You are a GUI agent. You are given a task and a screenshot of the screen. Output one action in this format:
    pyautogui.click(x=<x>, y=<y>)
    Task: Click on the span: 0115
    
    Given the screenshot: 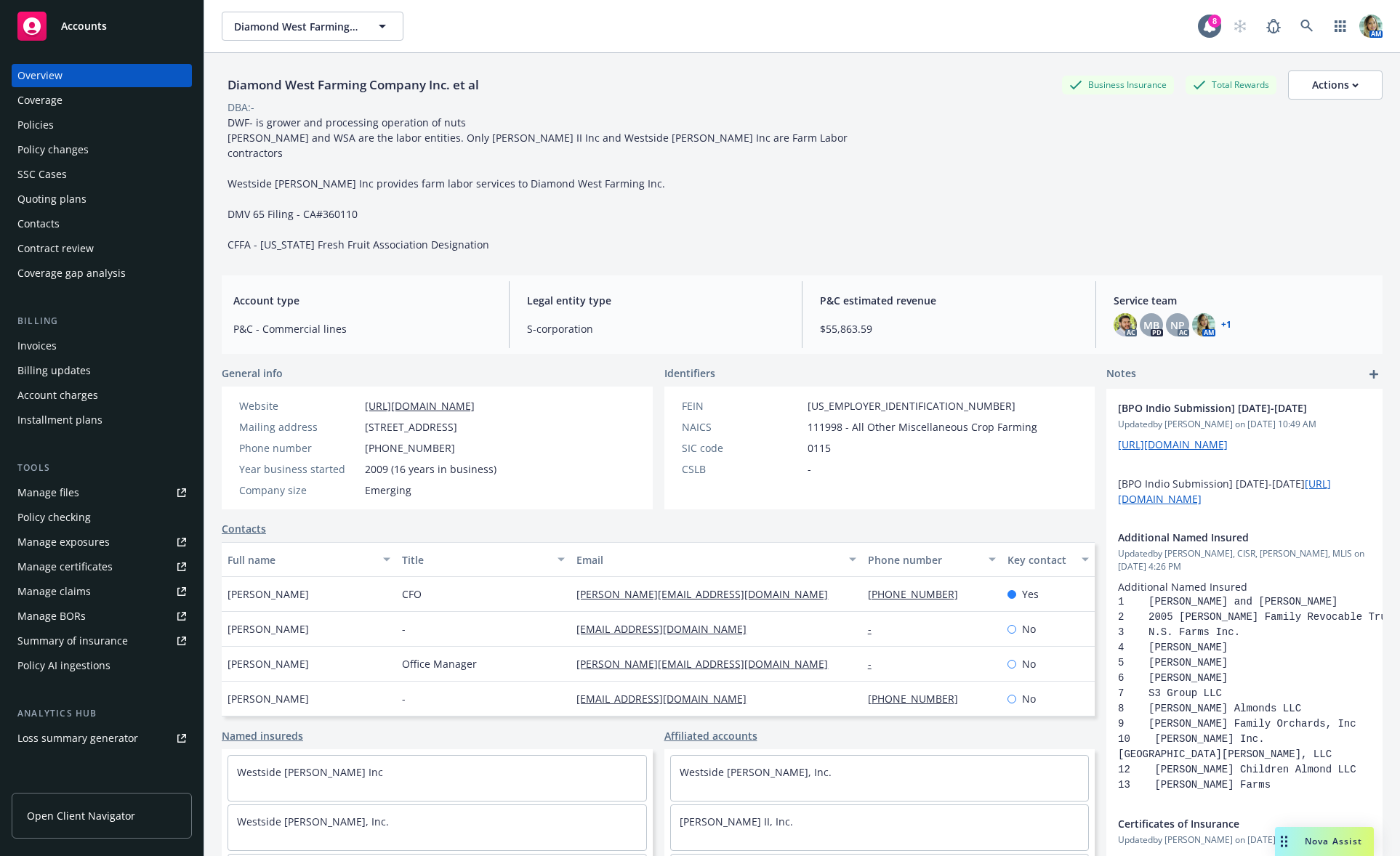 What is the action you would take?
    pyautogui.click(x=819, y=447)
    